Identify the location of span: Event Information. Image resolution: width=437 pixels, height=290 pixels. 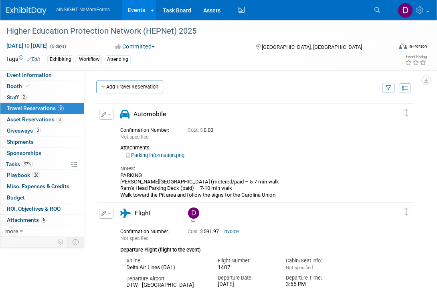
(29, 75).